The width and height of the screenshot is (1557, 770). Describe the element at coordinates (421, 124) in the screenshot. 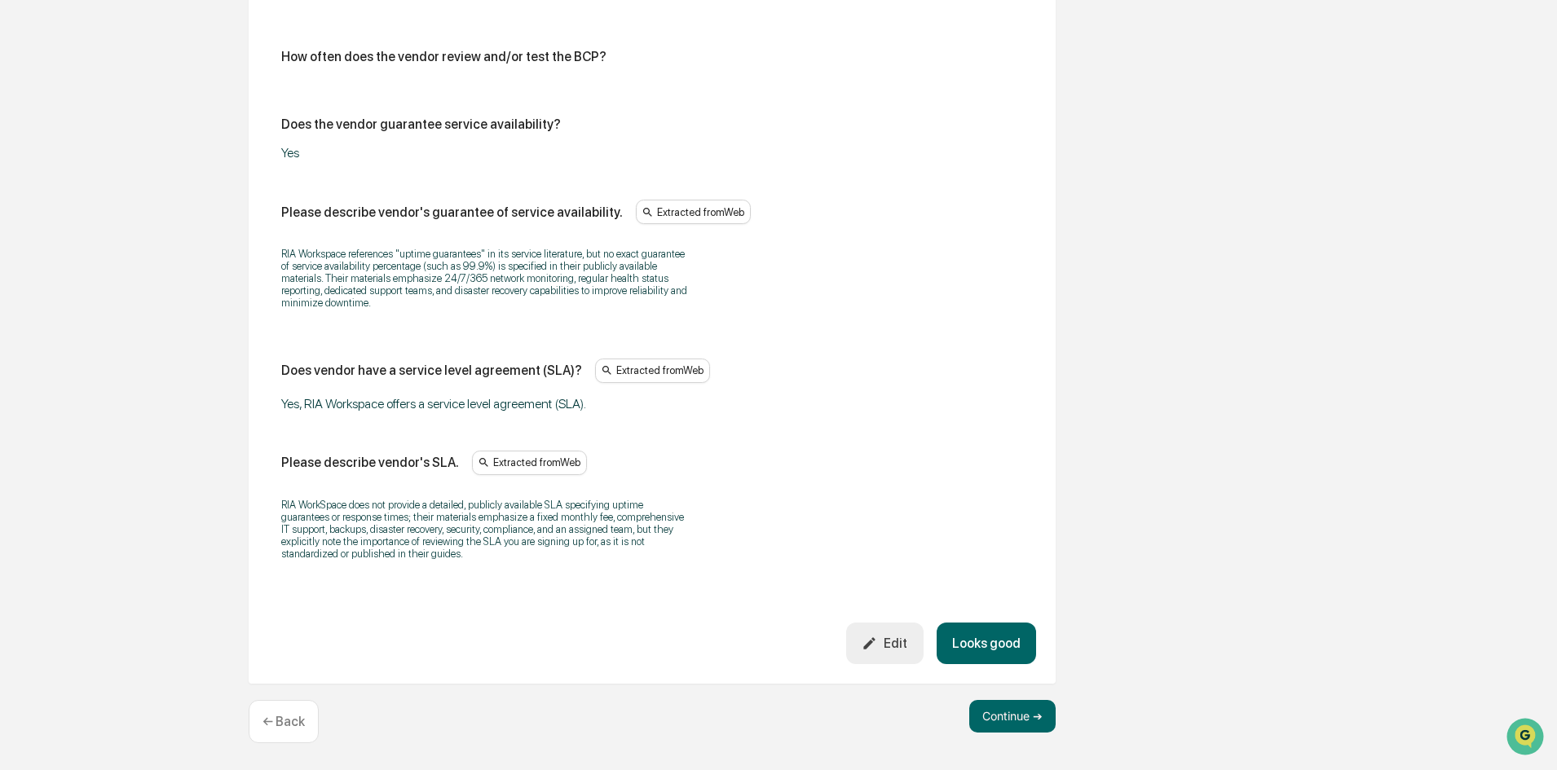

I see `div: Does the vendor guarantee service availability?` at that location.